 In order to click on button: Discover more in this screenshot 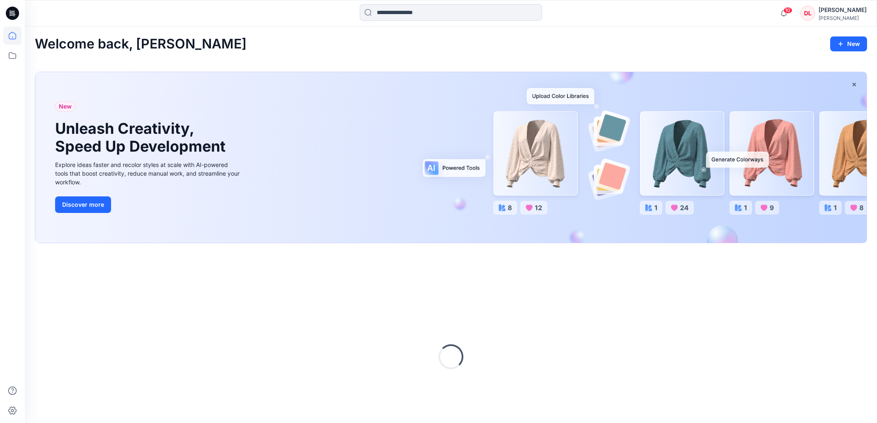, I will do `click(83, 205)`.